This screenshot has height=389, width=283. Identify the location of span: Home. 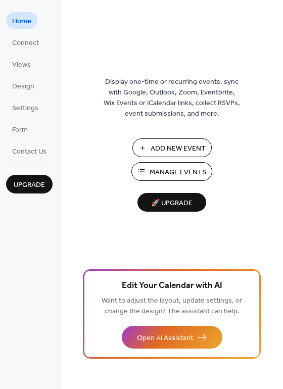
(22, 21).